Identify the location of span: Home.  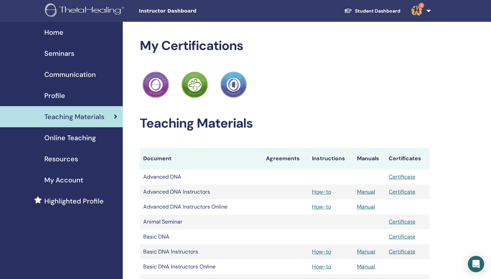
(54, 32).